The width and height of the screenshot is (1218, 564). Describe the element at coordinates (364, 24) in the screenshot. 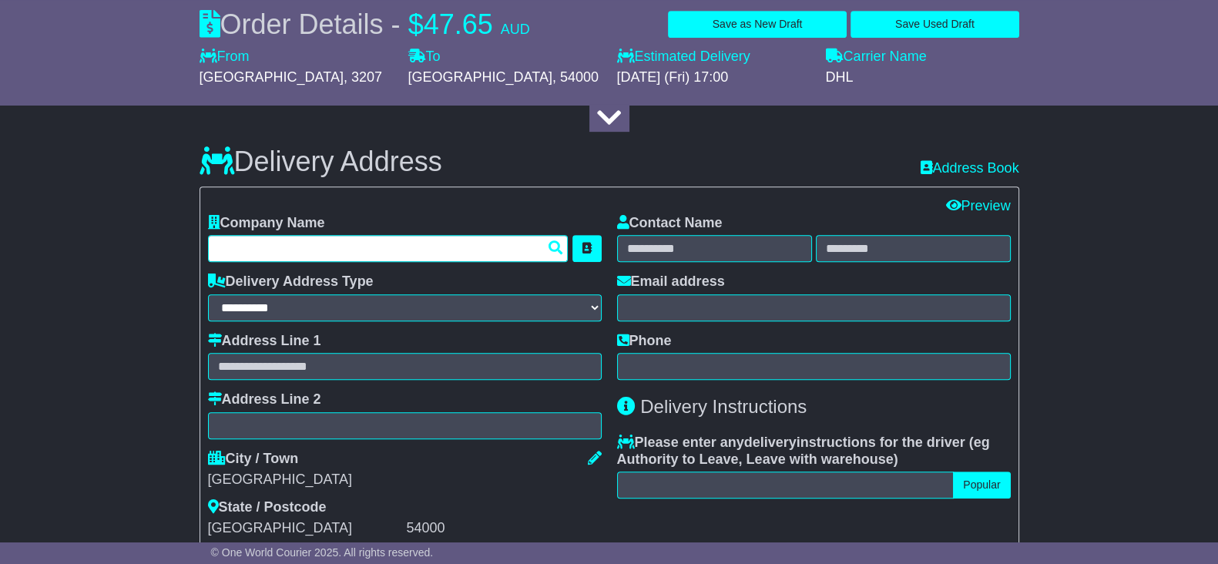

I see `div: Order Details -` at that location.